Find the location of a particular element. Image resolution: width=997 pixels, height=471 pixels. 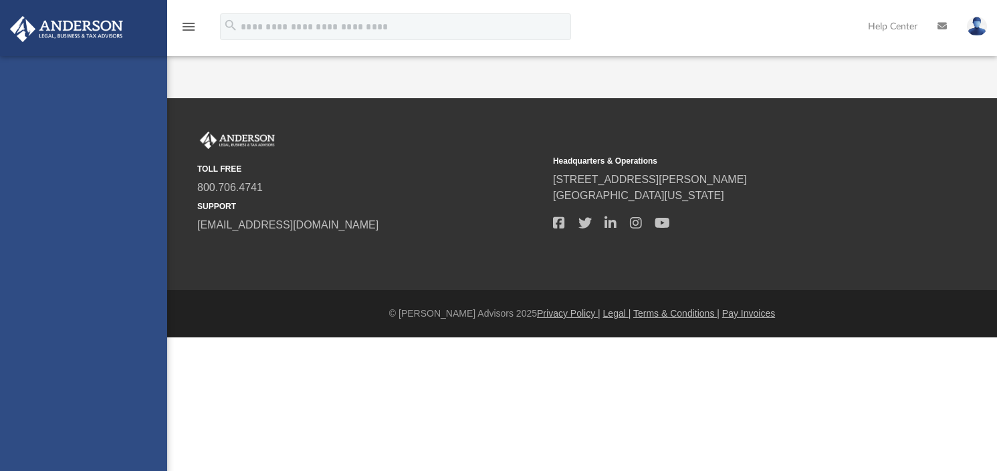

small: Headquarters & Operations is located at coordinates (726, 161).